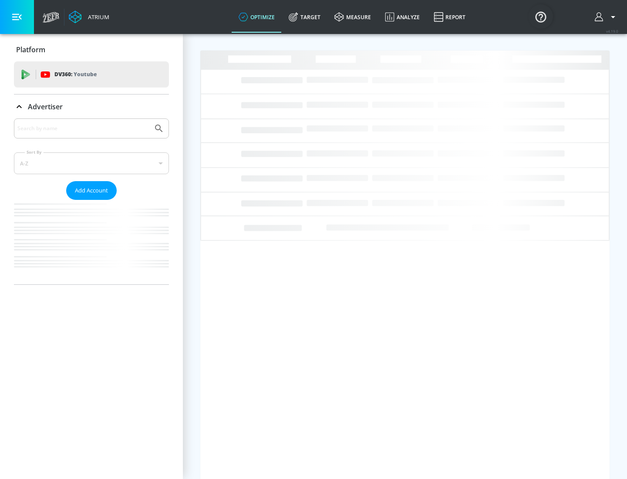 Image resolution: width=627 pixels, height=479 pixels. What do you see at coordinates (83, 129) in the screenshot?
I see `input: Search by name` at bounding box center [83, 129].